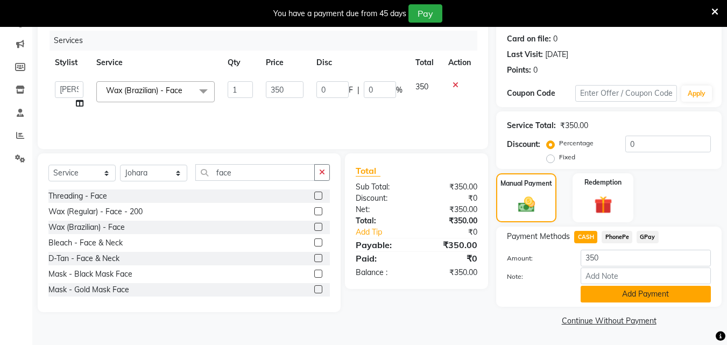 This screenshot has height=345, width=727. What do you see at coordinates (526, 183) in the screenshot?
I see `label: Manual Payment` at bounding box center [526, 183].